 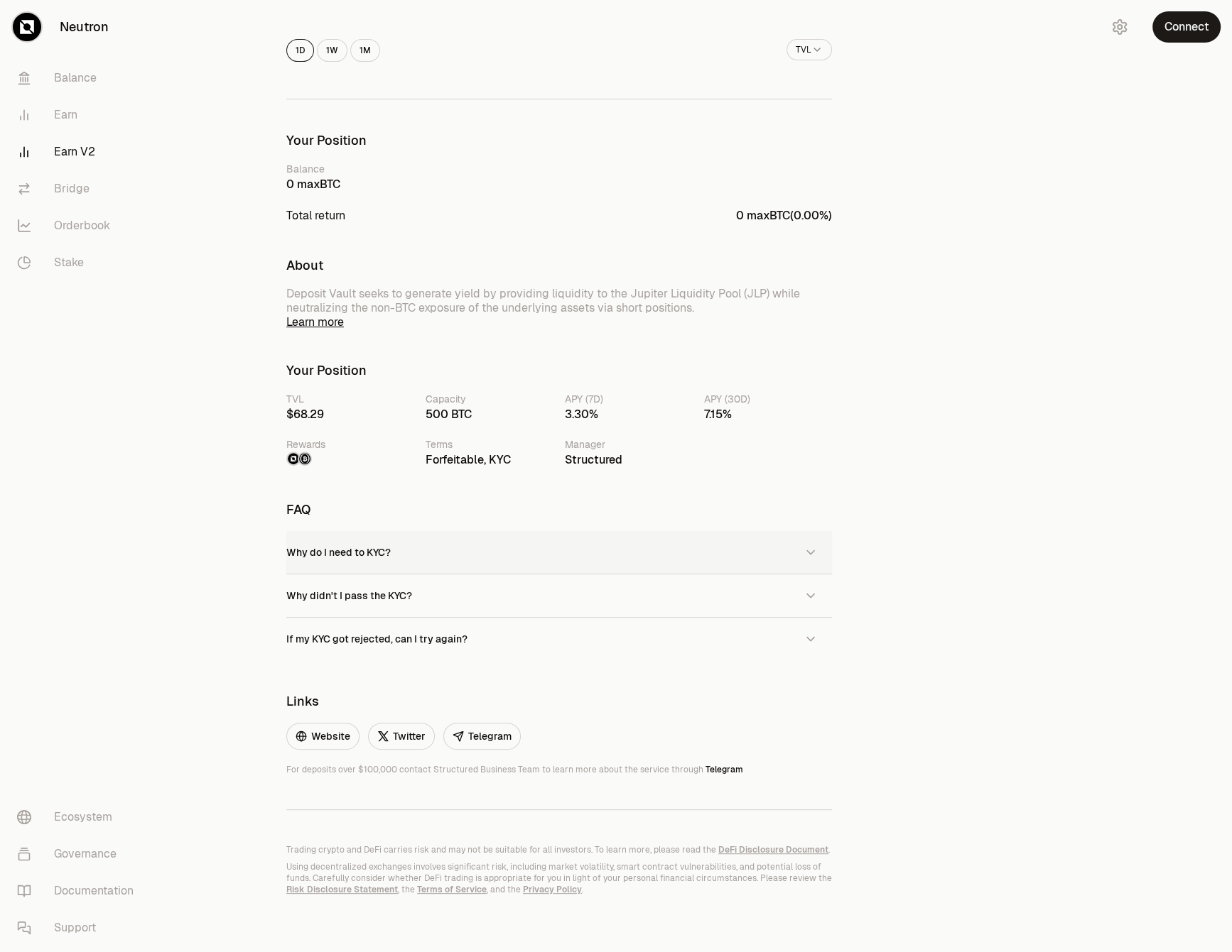 I want to click on button: 1D, so click(x=300, y=50).